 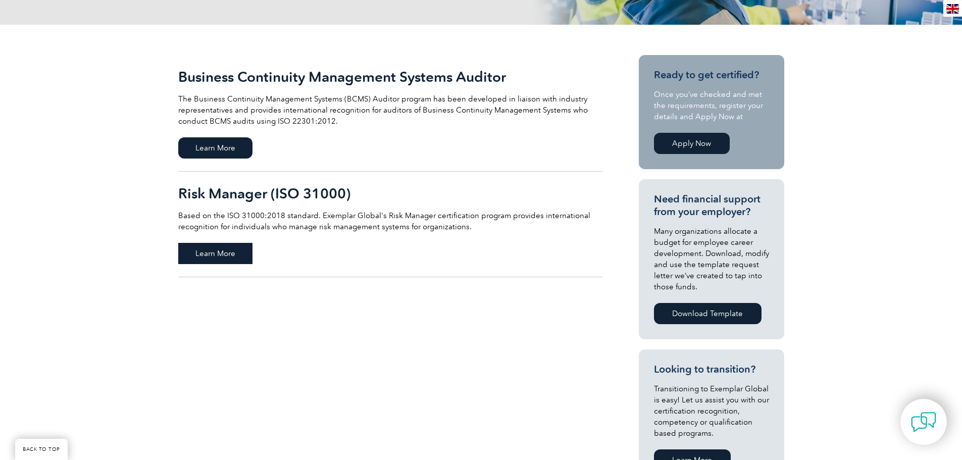 What do you see at coordinates (390, 110) in the screenshot?
I see `p: The Business Continuity Management Systems (BCMS) Auditor program has been developed in liaison w...` at bounding box center [390, 110].